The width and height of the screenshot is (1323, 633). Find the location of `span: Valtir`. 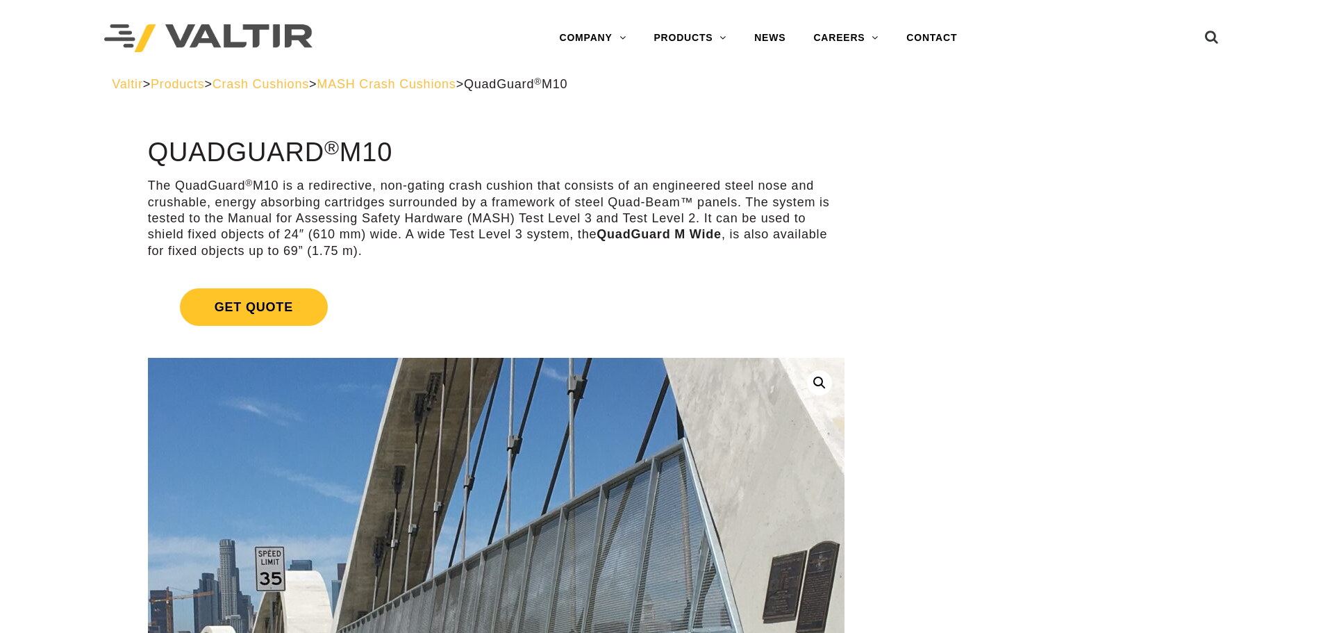

span: Valtir is located at coordinates (127, 84).